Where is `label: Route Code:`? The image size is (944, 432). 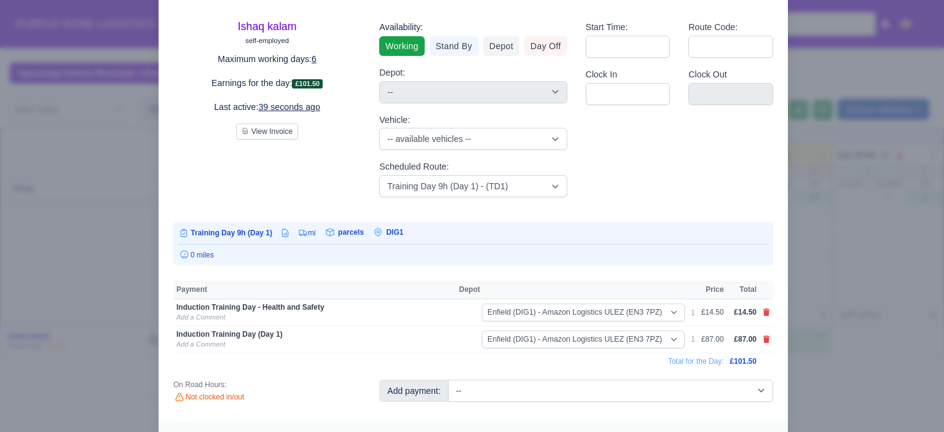 label: Route Code: is located at coordinates (713, 27).